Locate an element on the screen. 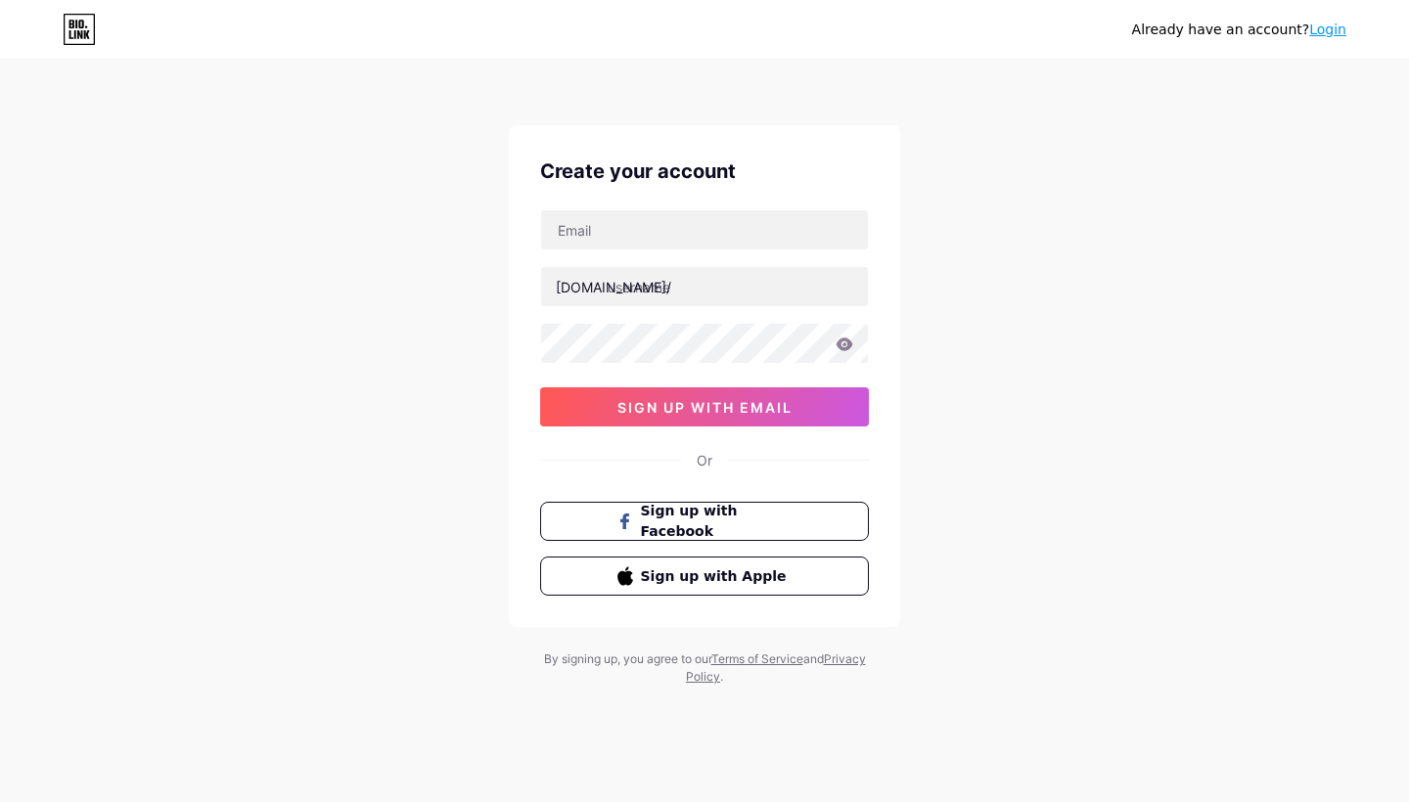 The width and height of the screenshot is (1409, 802). a: Terms of Service is located at coordinates (757, 659).